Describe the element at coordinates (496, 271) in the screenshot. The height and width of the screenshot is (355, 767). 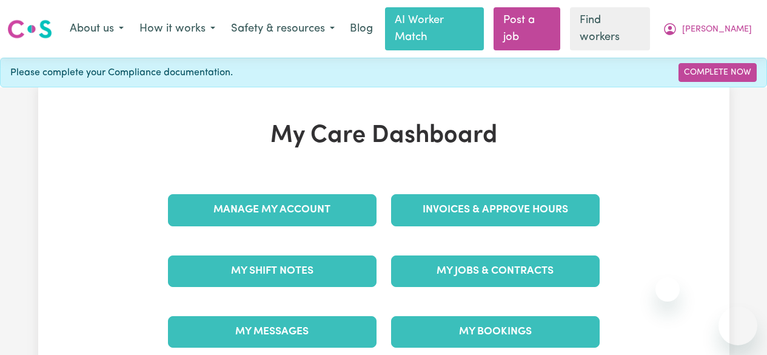
I see `a: My Jobs & Contracts` at that location.